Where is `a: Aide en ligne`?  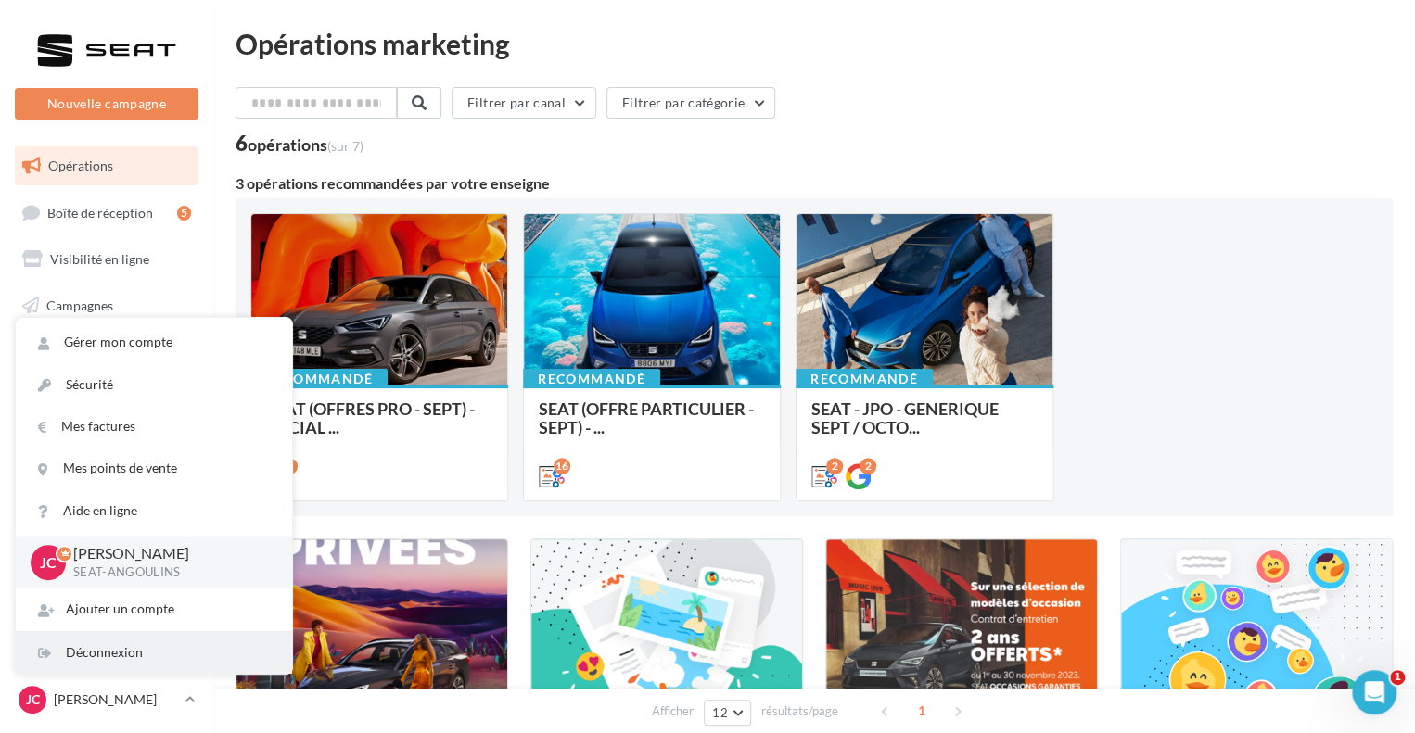 a: Aide en ligne is located at coordinates (154, 511).